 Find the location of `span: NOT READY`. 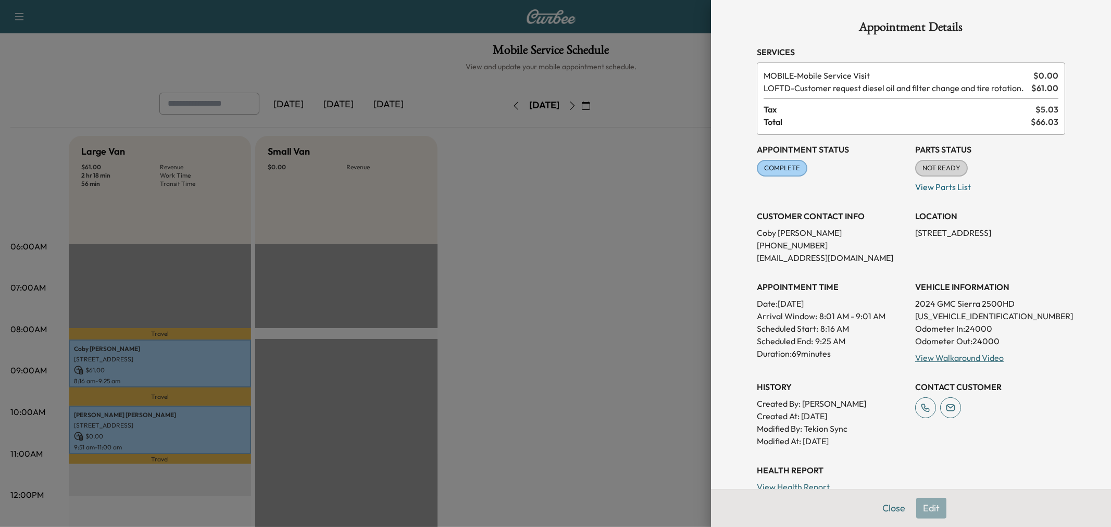

span: NOT READY is located at coordinates (941, 168).